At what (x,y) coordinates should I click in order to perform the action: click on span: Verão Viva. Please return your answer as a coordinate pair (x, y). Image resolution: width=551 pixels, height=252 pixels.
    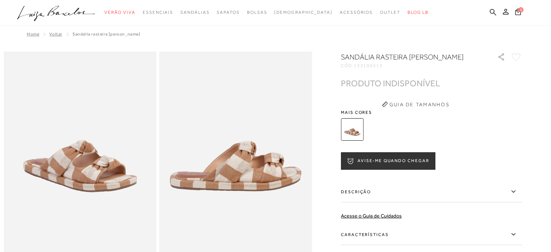
    Looking at the image, I should click on (120, 12).